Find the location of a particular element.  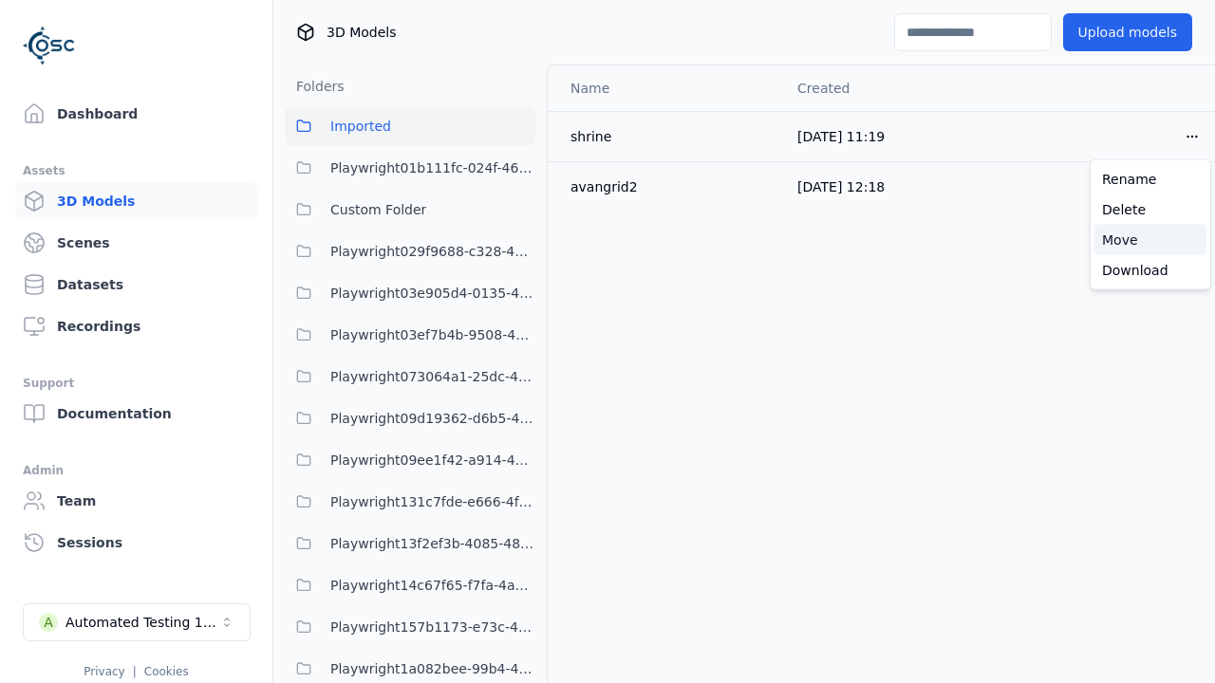

a: Delete is located at coordinates (1150, 210).